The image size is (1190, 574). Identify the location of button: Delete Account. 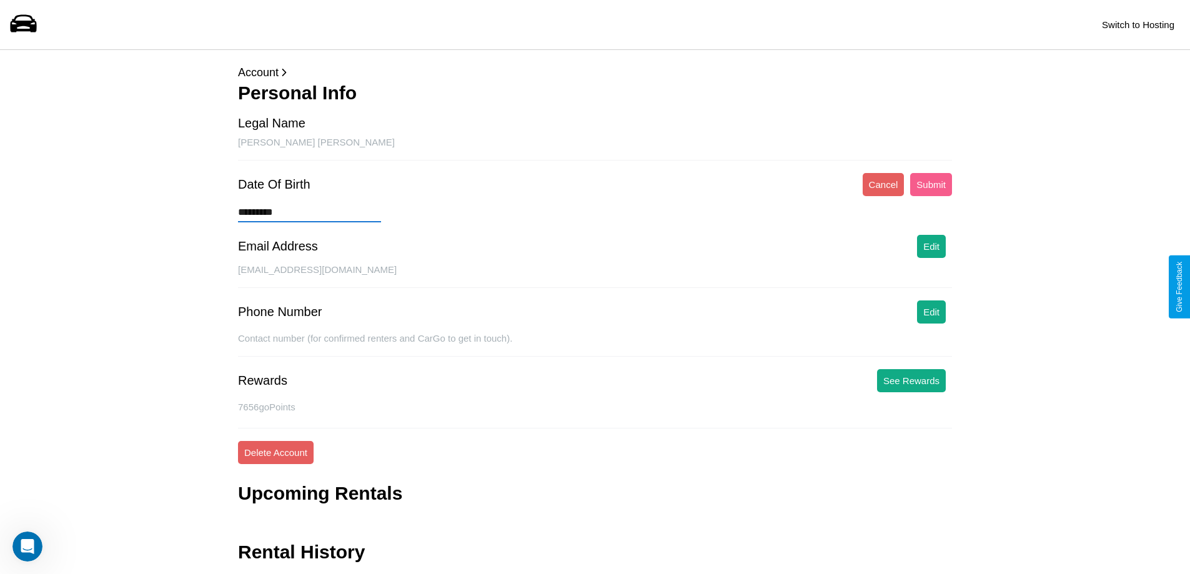
(275, 452).